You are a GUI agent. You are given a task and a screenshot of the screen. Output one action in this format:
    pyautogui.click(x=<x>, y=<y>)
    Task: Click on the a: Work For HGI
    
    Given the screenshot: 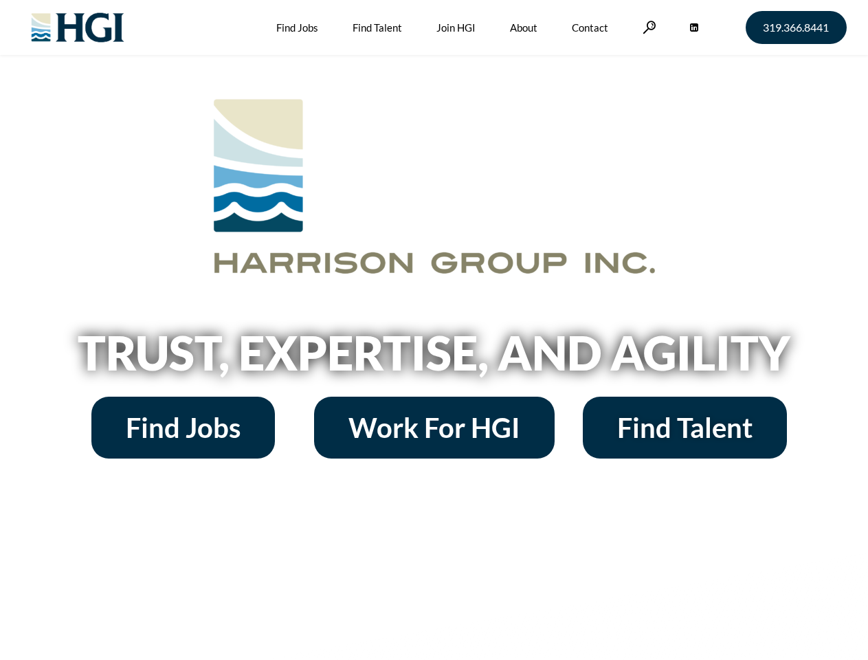 What is the action you would take?
    pyautogui.click(x=434, y=427)
    